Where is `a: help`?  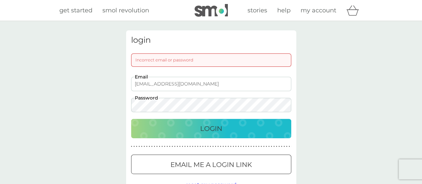
a: help is located at coordinates (284, 10).